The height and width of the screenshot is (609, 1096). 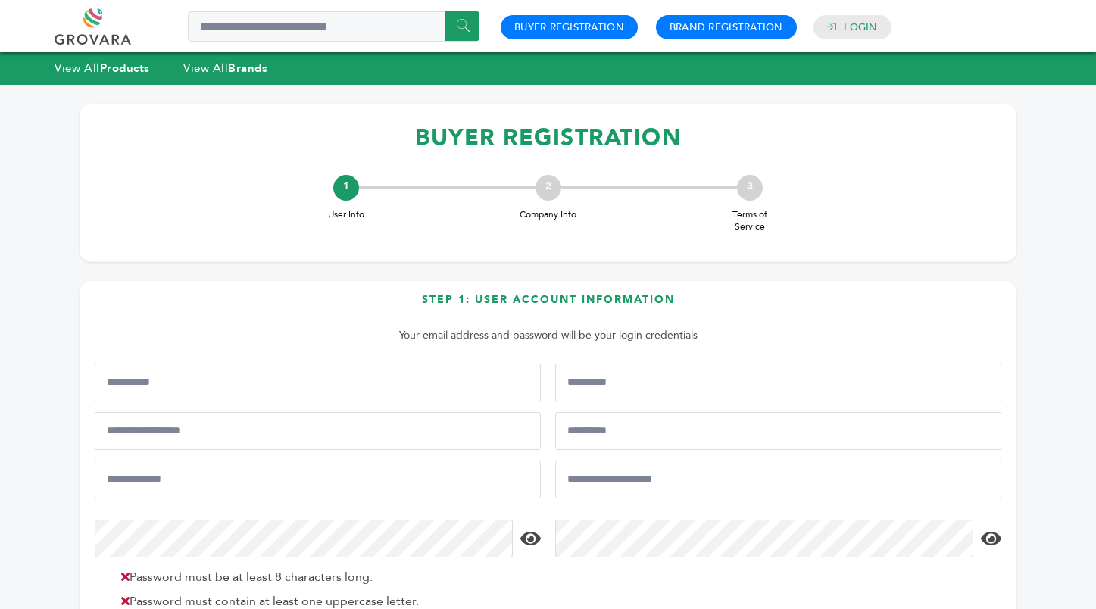 I want to click on div: 3, so click(x=750, y=188).